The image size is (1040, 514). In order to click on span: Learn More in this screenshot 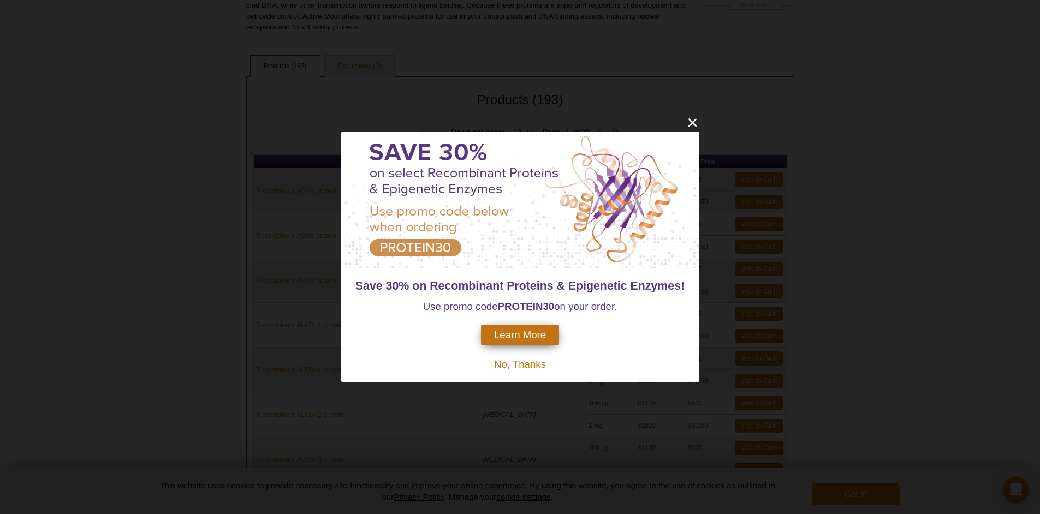, I will do `click(520, 335)`.